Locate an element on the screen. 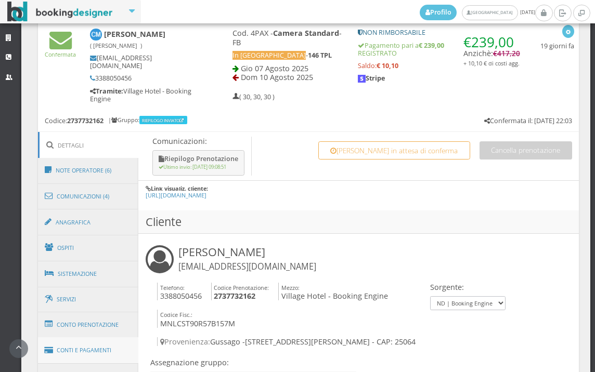 This screenshot has height=372, width=595. h4: MNLCST90R57B157M is located at coordinates (196, 319).